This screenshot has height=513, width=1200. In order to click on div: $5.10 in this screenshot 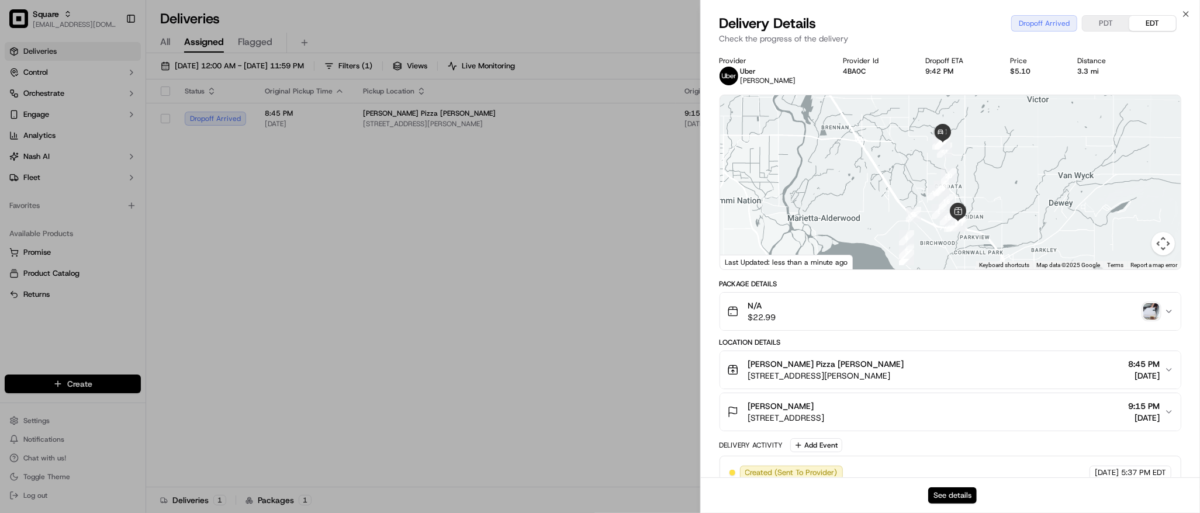, I will do `click(1034, 71)`.